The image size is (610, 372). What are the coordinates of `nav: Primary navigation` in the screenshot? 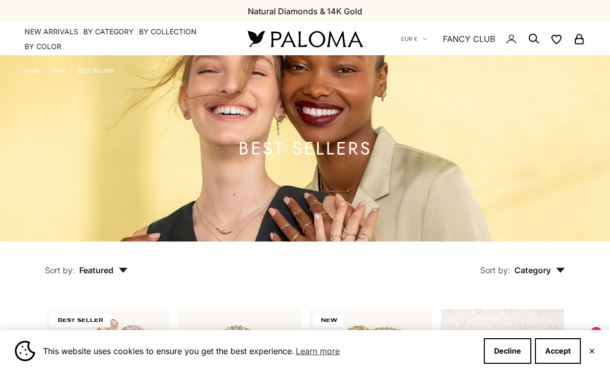 It's located at (124, 39).